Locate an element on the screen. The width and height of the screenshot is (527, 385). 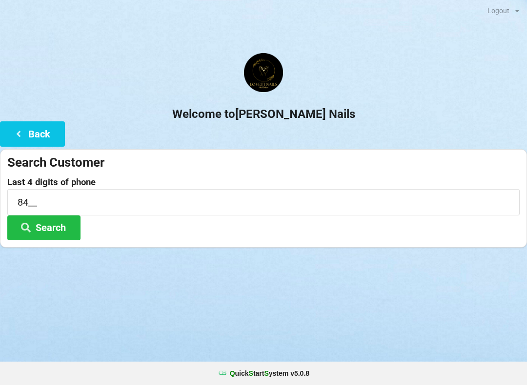
label: Last 4 digits of phone is located at coordinates (263, 182).